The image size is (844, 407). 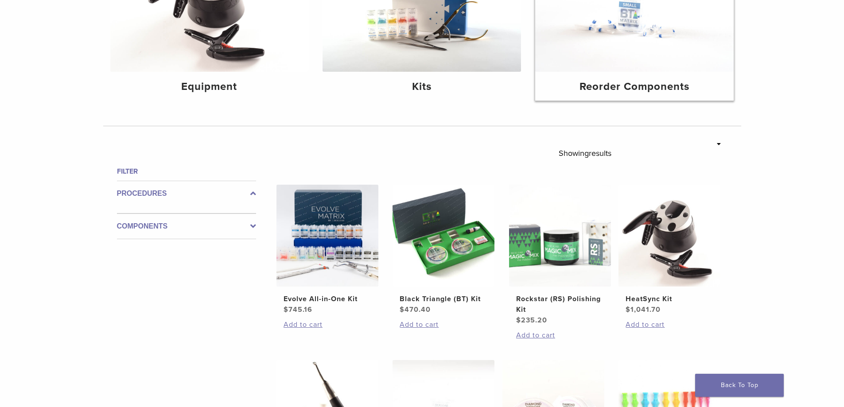 What do you see at coordinates (443, 299) in the screenshot?
I see `h2: Black Triangle (BT) Kit` at bounding box center [443, 299].